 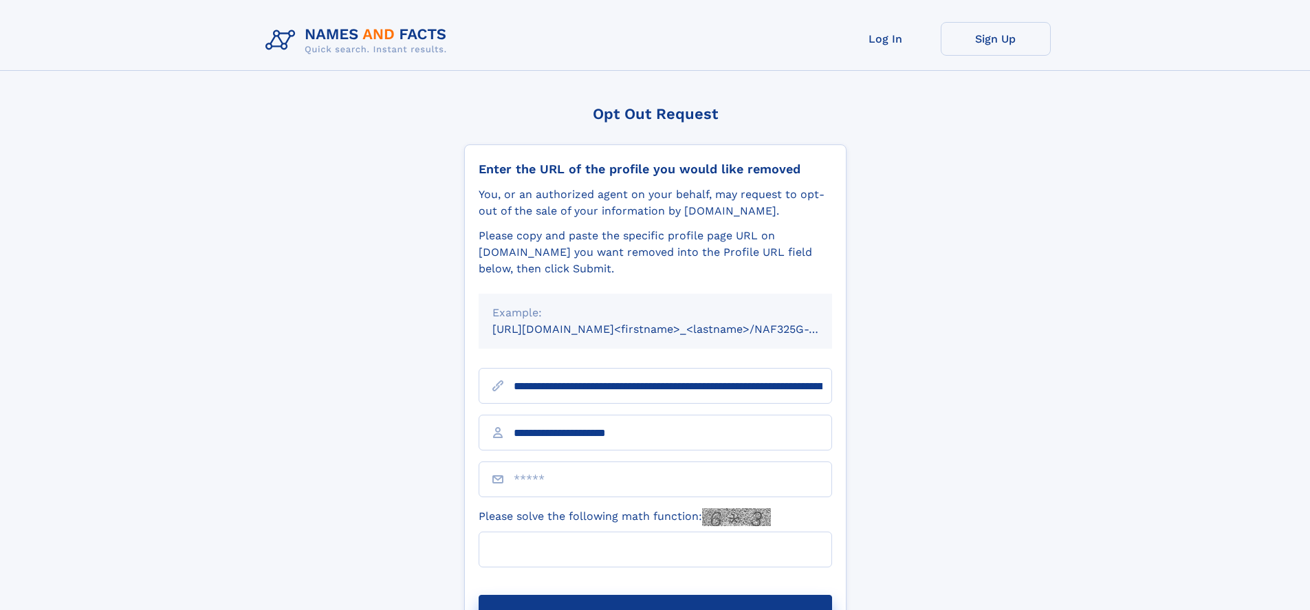 I want to click on div: Enter the URL of the profile you would like removed, so click(x=655, y=169).